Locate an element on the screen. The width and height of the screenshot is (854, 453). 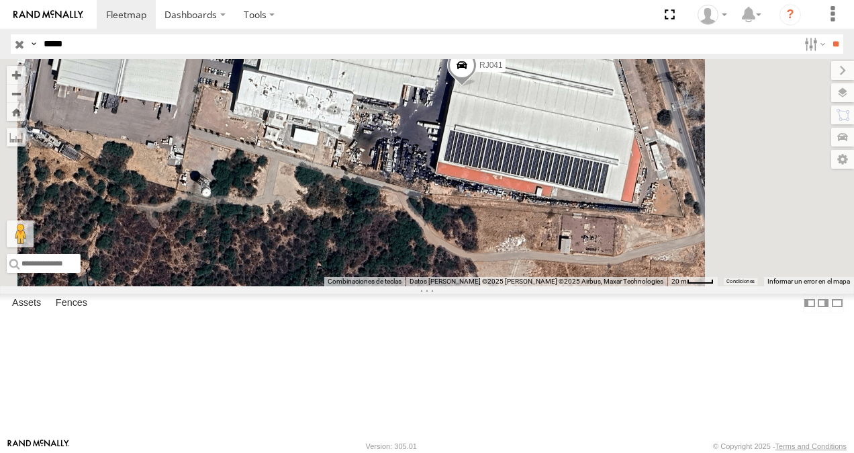
button: Escala del mapa: 20 m por 36 píxeles is located at coordinates (692, 281).